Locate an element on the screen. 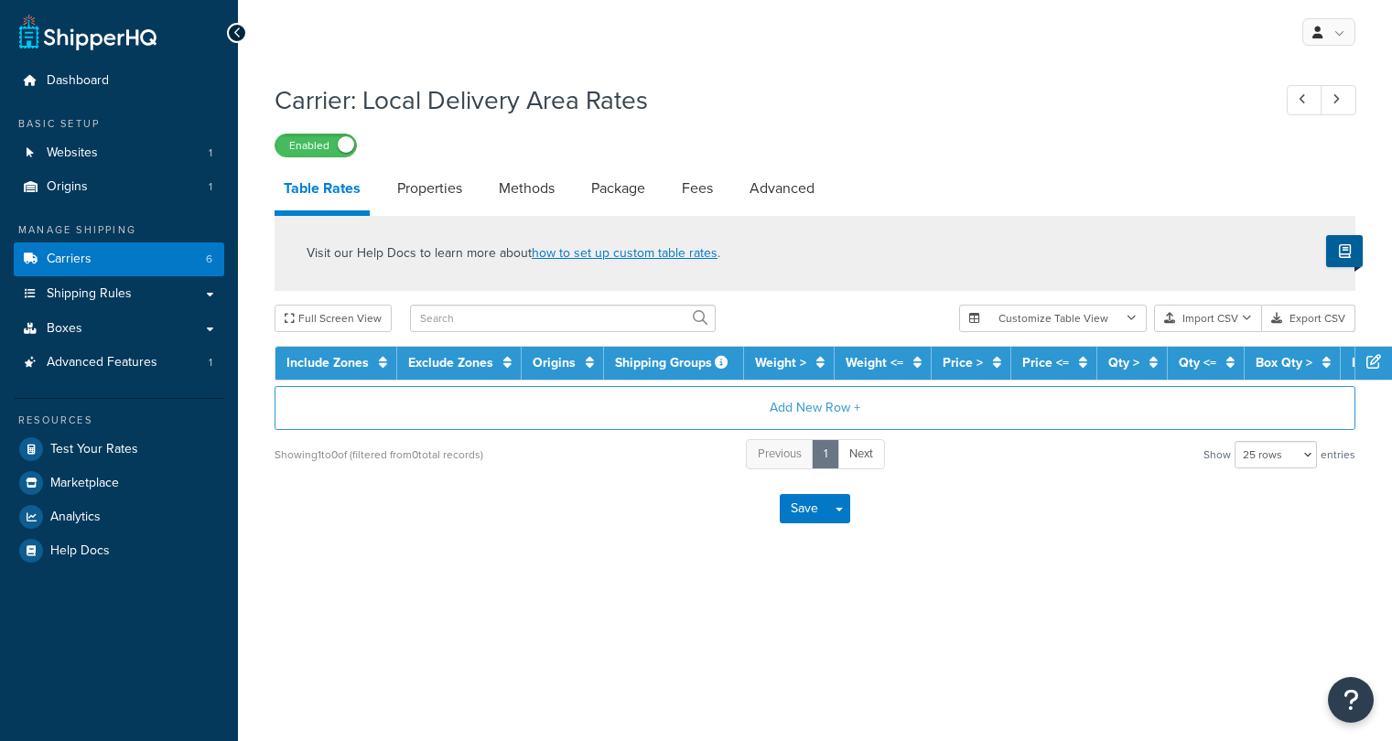  a: Qty > is located at coordinates (1124, 362).